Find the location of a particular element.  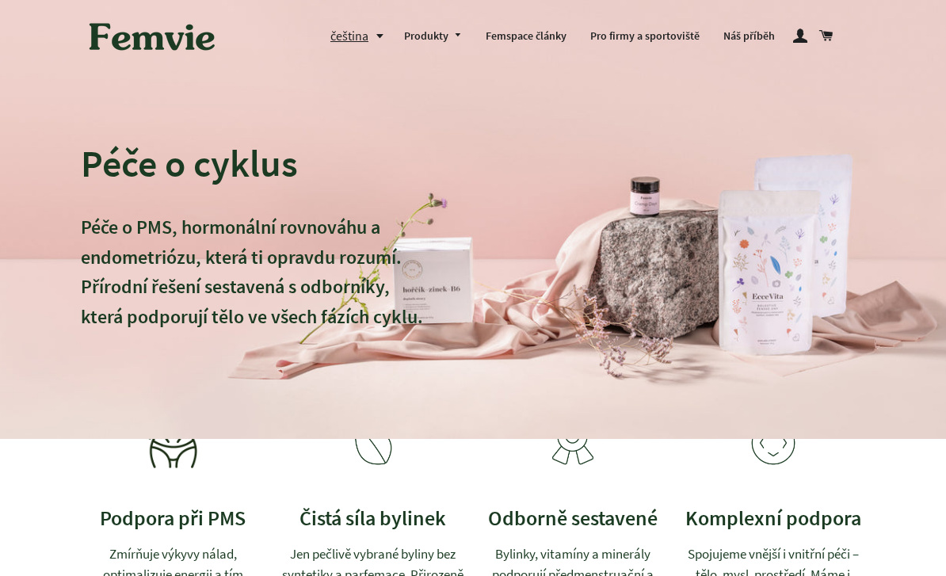

h2: Péče o cyklus is located at coordinates (258, 163).